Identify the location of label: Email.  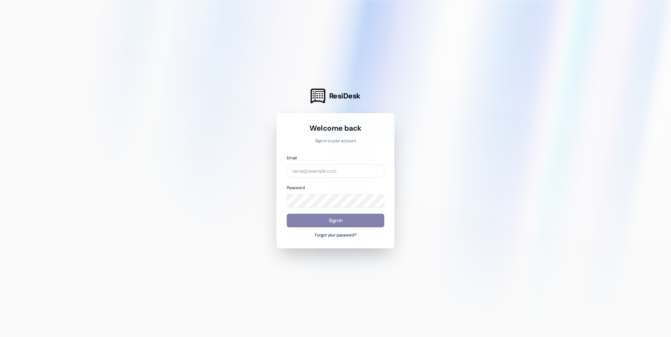
(291, 158).